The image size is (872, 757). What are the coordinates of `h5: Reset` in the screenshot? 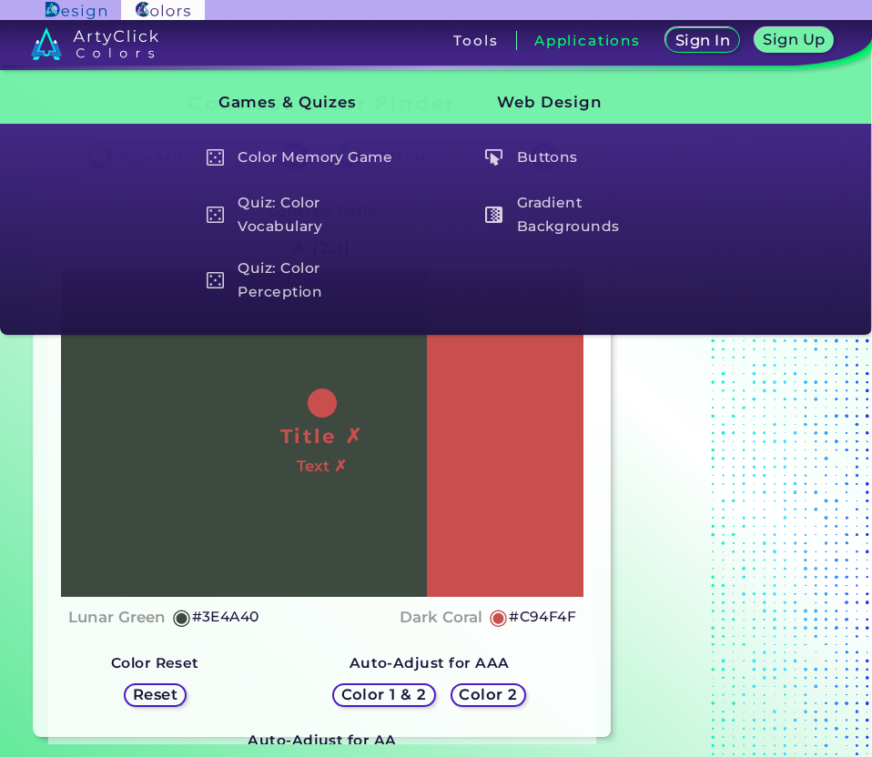 It's located at (155, 694).